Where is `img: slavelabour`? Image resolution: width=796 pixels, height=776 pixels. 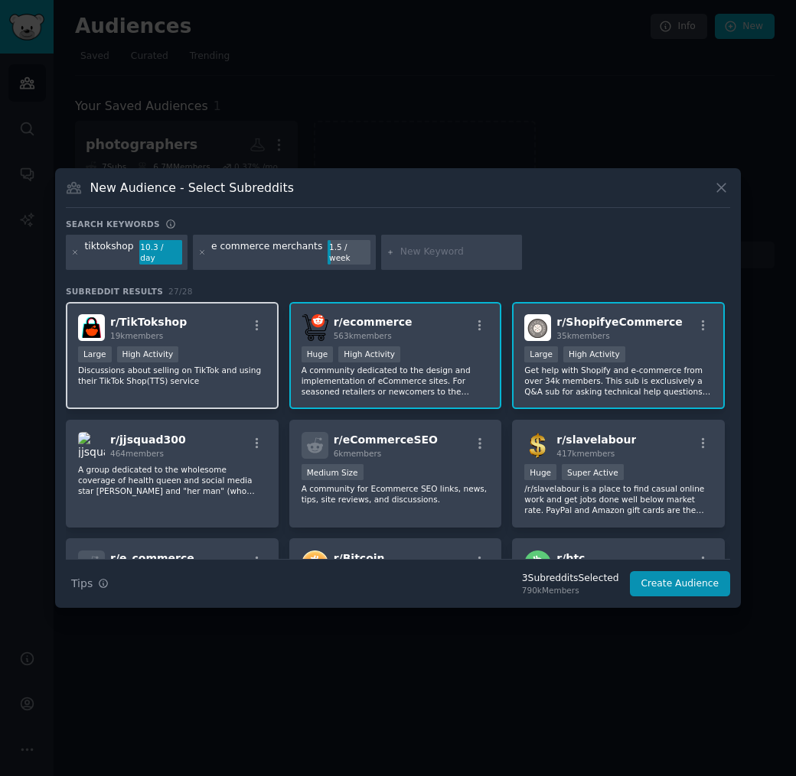 img: slavelabour is located at coordinates (537, 445).